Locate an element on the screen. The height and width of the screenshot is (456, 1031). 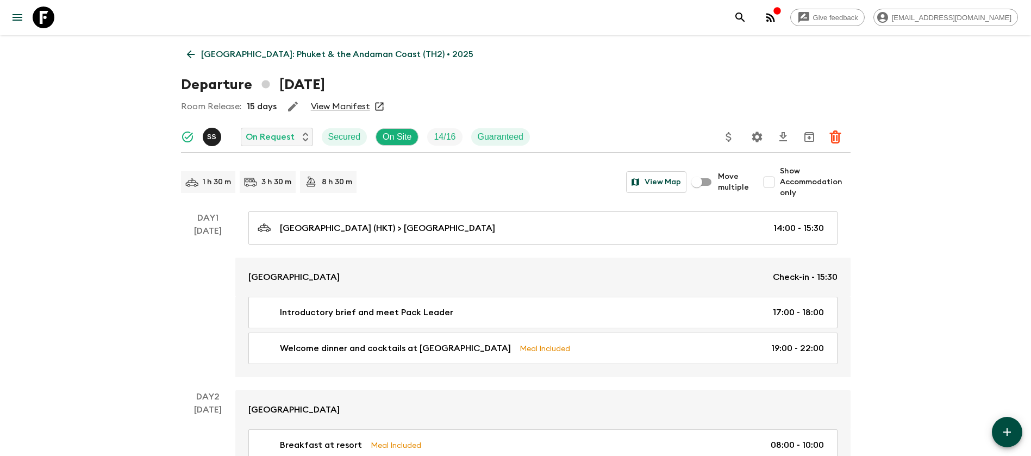
button: search adventures is located at coordinates (740, 17).